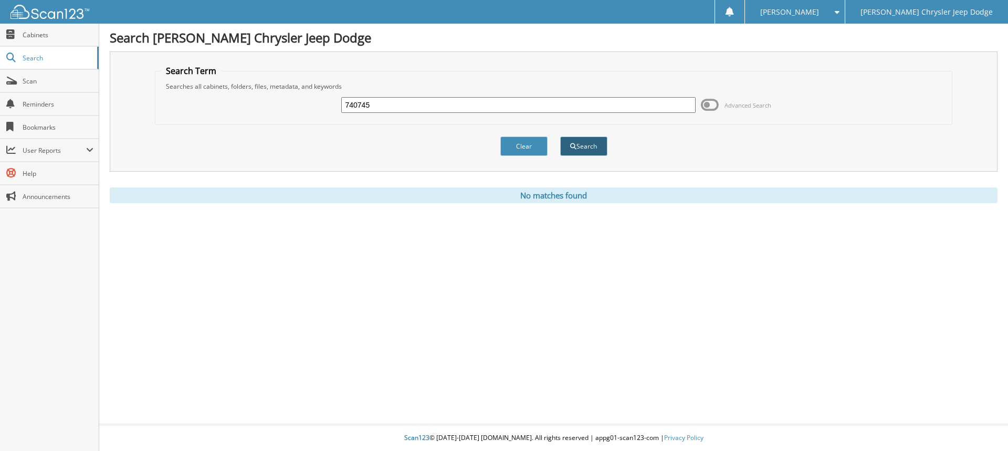  I want to click on button: Search, so click(584, 146).